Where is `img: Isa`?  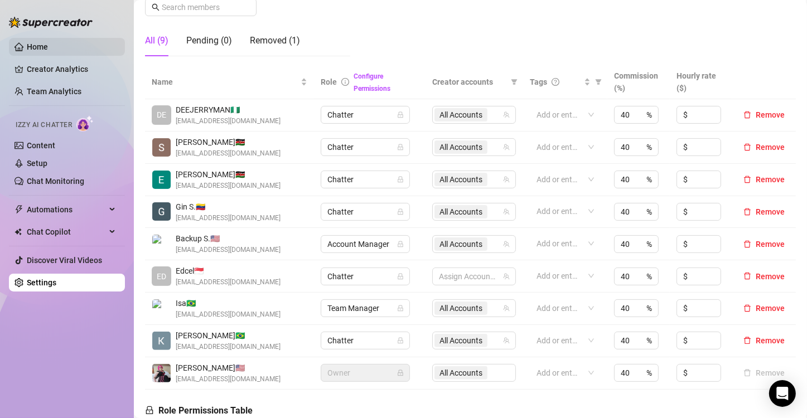
img: Isa is located at coordinates (161, 308).